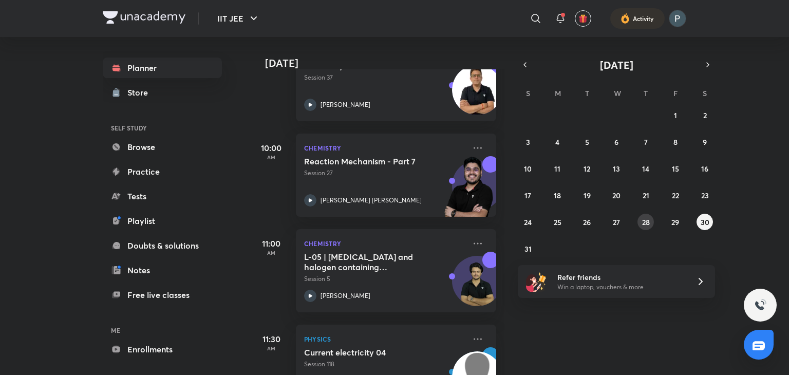  Describe the element at coordinates (617, 195) in the screenshot. I see `abbr: August 20, 2025` at that location.